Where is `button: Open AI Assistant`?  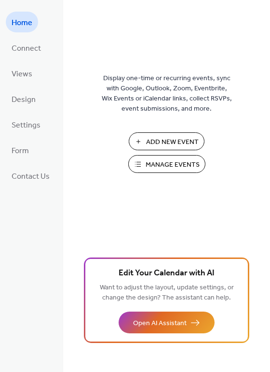
button: Open AI Assistant is located at coordinates (167, 322).